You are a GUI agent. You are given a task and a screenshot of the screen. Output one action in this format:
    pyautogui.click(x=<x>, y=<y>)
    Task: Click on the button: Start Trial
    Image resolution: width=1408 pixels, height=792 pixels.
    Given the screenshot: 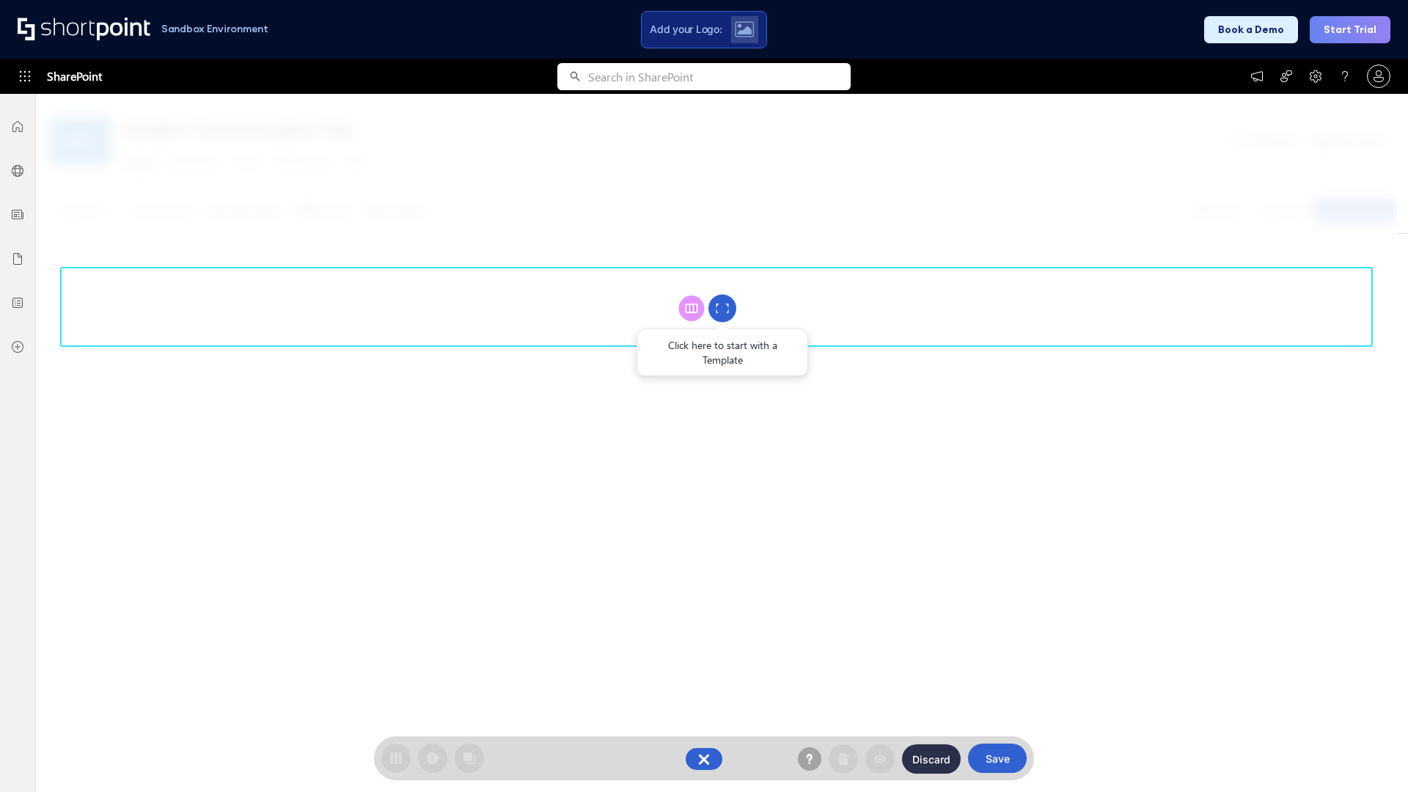 What is the action you would take?
    pyautogui.click(x=1350, y=29)
    